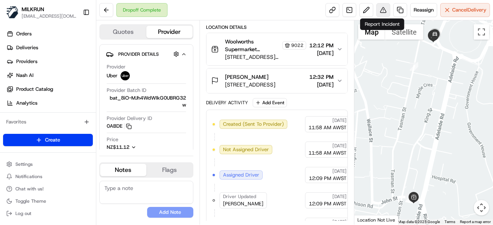  What do you see at coordinates (24, 164) in the screenshot?
I see `span: Settings` at bounding box center [24, 164].